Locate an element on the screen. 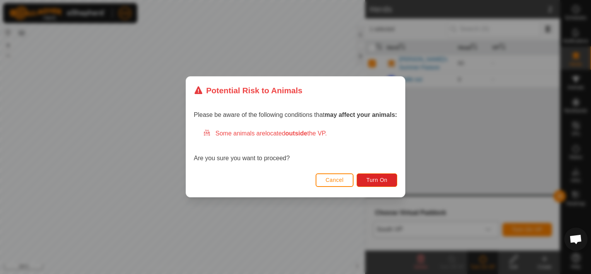  strong: may affect your animals: is located at coordinates (361, 115).